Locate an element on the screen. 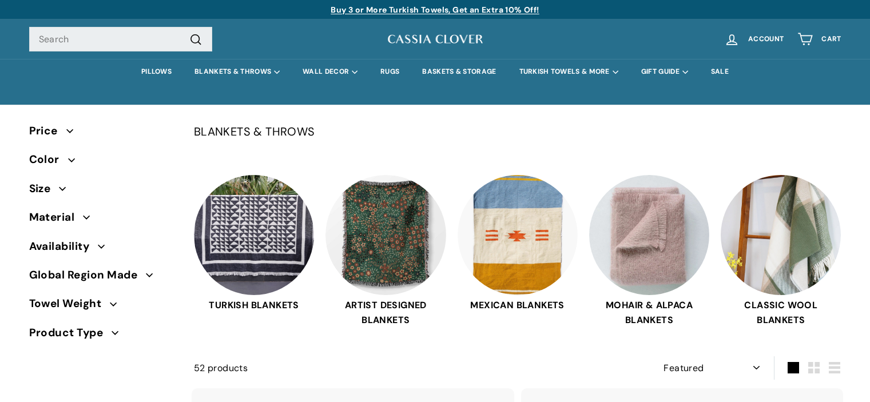 This screenshot has width=870, height=402. button: Towel Weight is located at coordinates (102, 307).